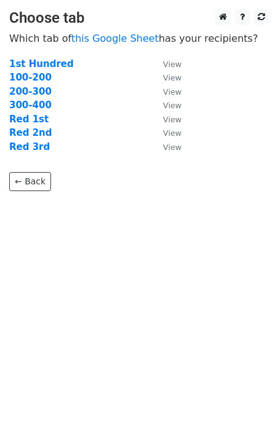 This screenshot has width=278, height=440. Describe the element at coordinates (30, 77) in the screenshot. I see `a: 100-200` at that location.